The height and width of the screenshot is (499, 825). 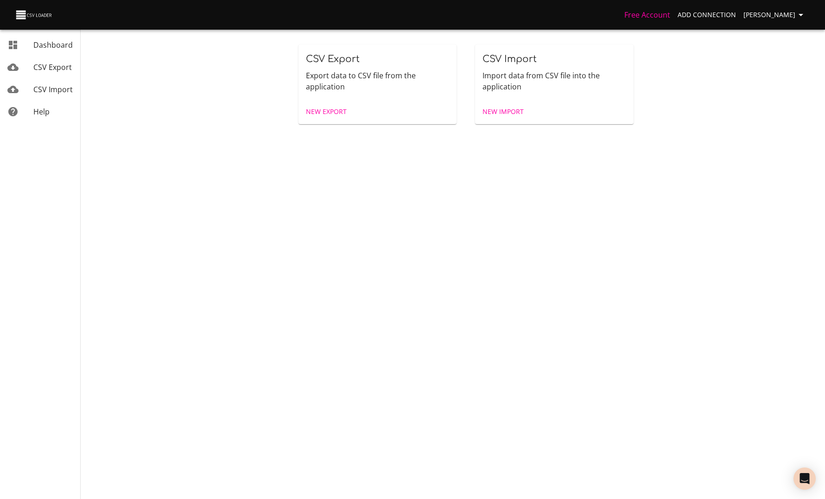 What do you see at coordinates (647, 15) in the screenshot?
I see `a: Free Account` at bounding box center [647, 15].